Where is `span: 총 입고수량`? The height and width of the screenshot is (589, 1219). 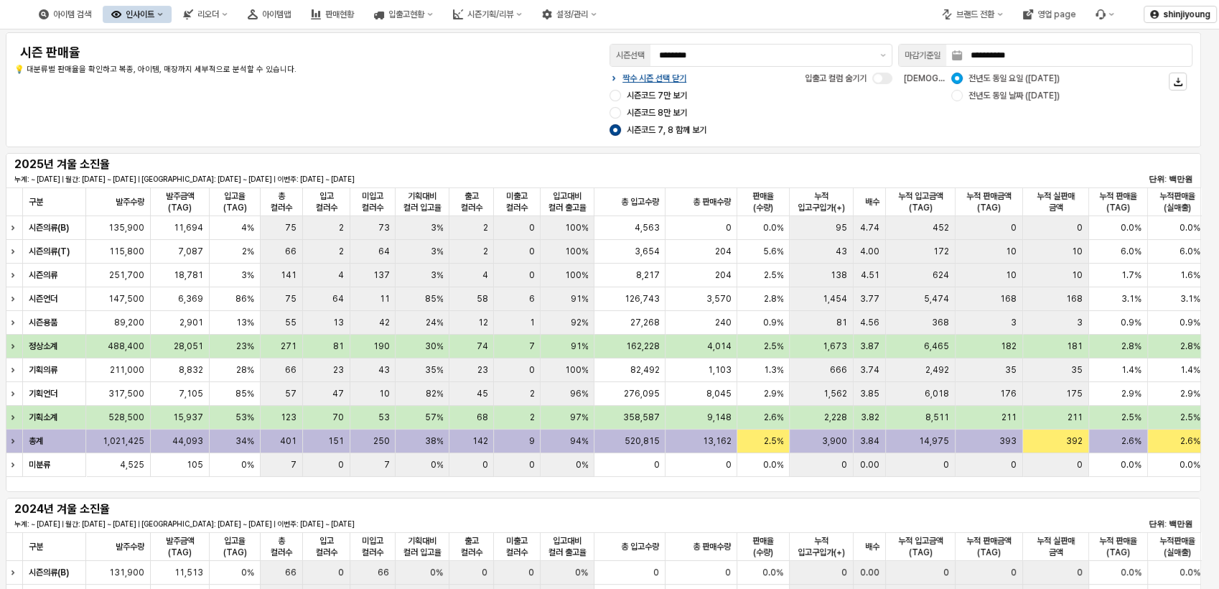
span: 총 입고수량 is located at coordinates (640, 202).